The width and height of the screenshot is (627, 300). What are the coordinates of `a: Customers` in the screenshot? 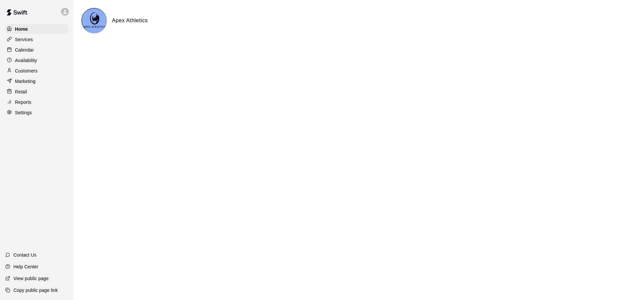 It's located at (37, 71).